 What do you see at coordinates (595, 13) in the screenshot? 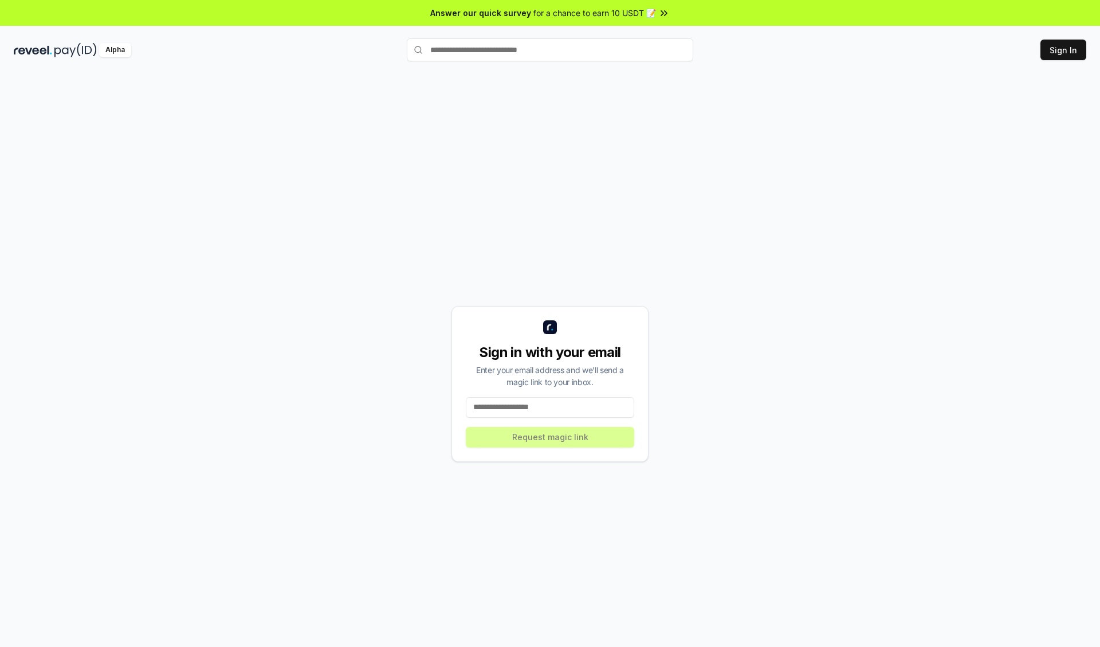
I see `span: for a chance to earn 10 USDT 📝` at bounding box center [595, 13].